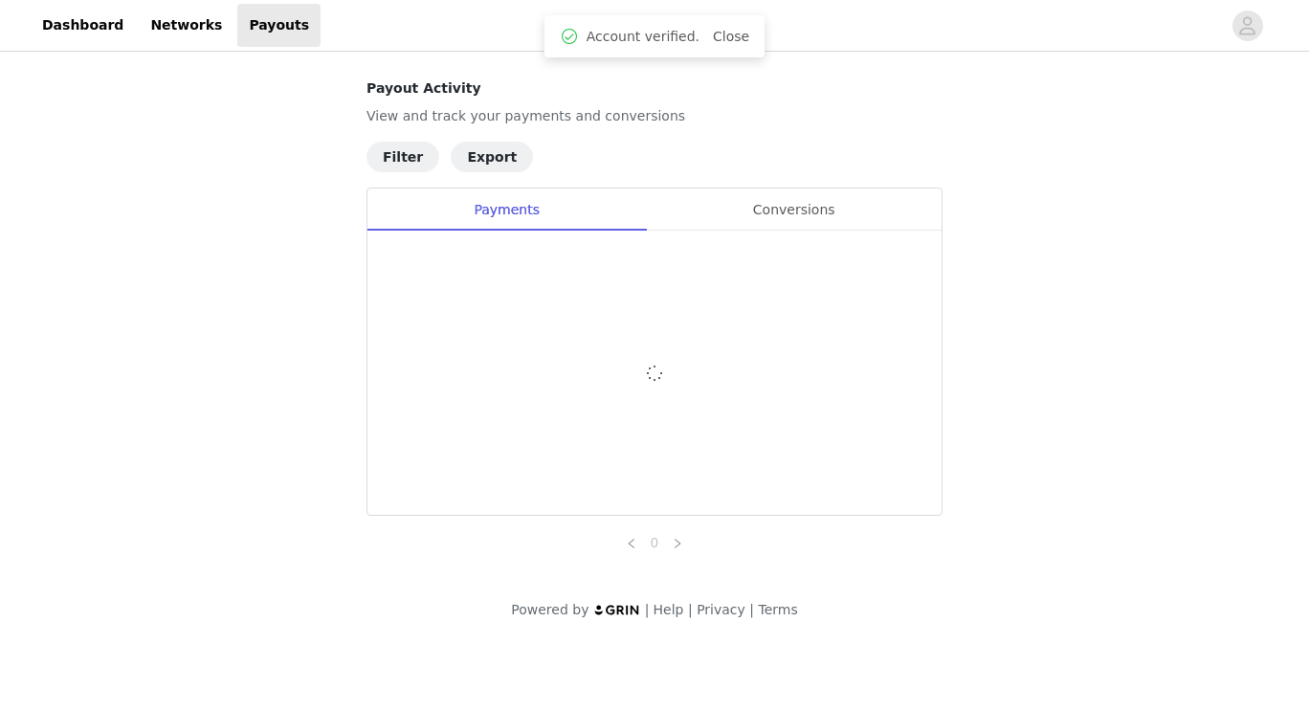  What do you see at coordinates (186, 25) in the screenshot?
I see `a: Networks` at bounding box center [186, 25].